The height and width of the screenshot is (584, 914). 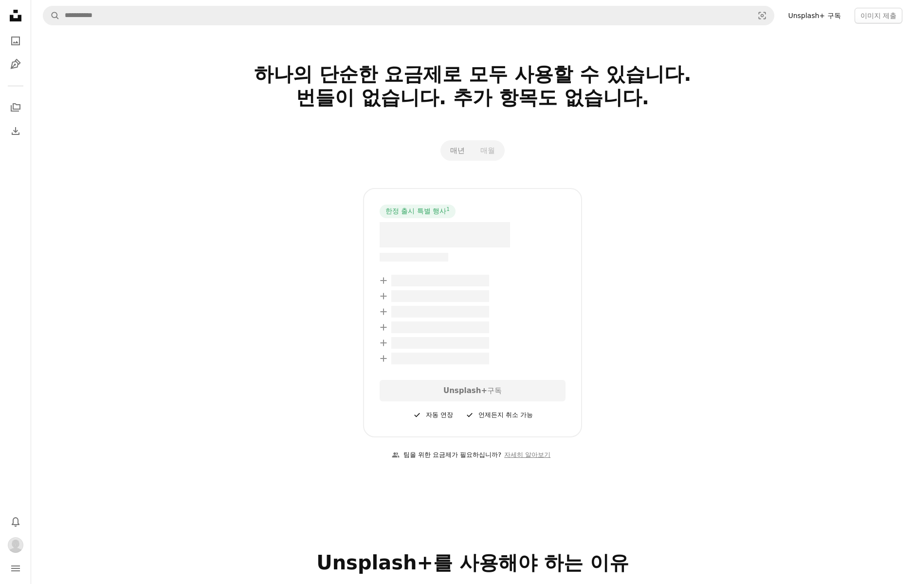 What do you see at coordinates (16, 41) in the screenshot?
I see `a: 사진` at bounding box center [16, 41].